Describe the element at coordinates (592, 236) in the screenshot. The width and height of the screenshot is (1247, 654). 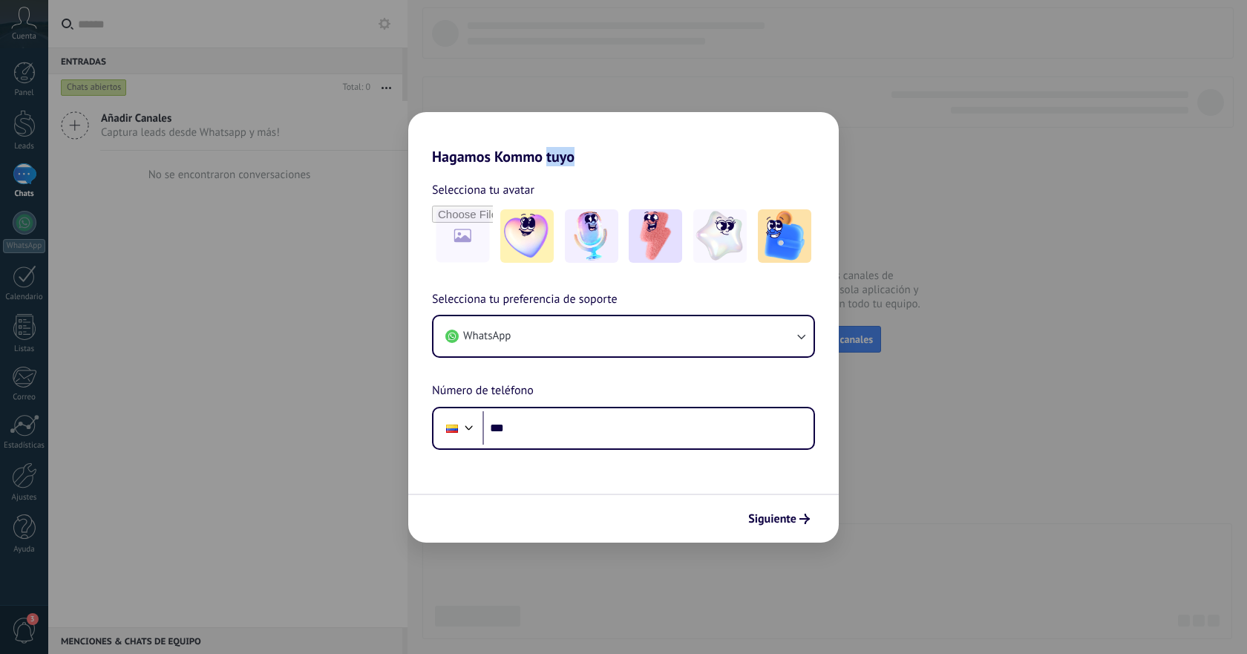
I see `img: -2.jpeg` at that location.